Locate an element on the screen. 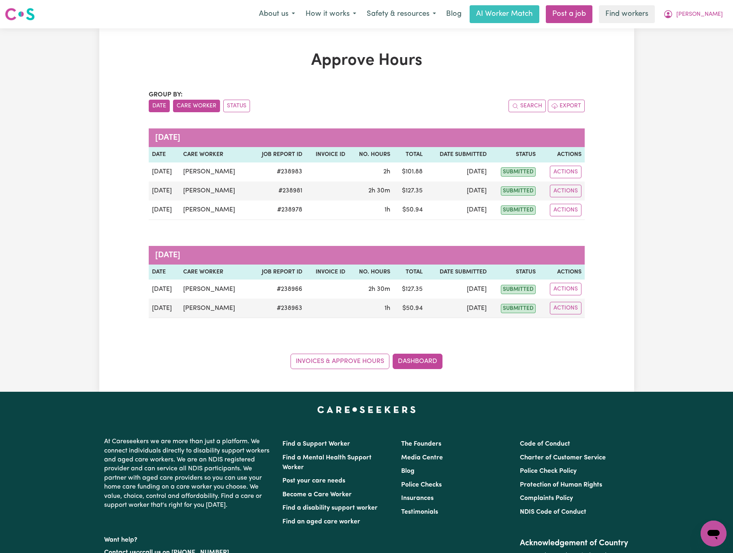 The width and height of the screenshot is (733, 553). a: NDIS Code of Conduct is located at coordinates (553, 512).